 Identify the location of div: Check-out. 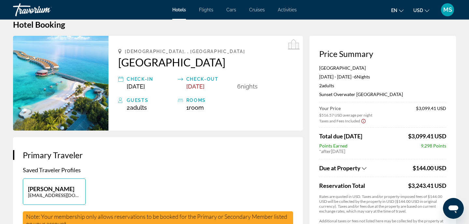
(210, 79).